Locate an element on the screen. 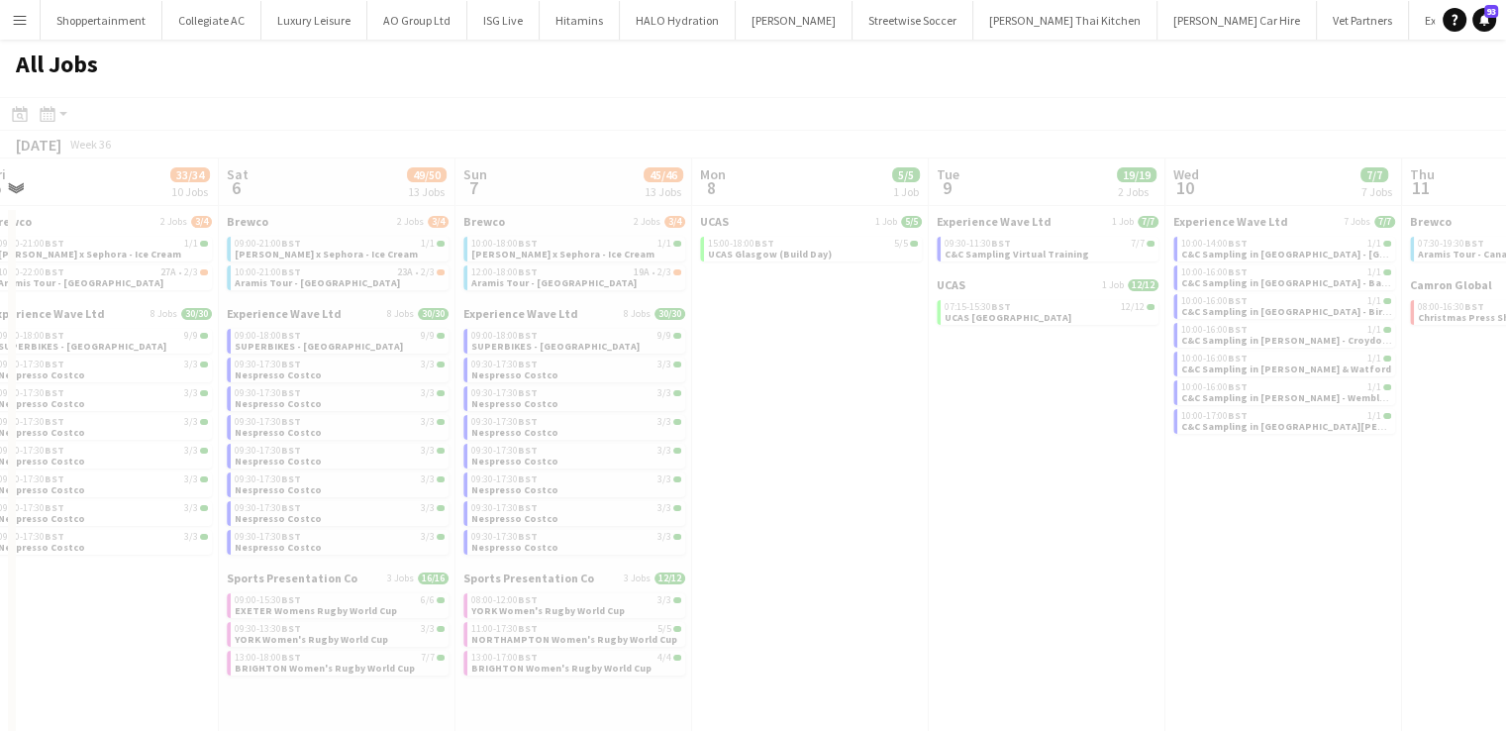 This screenshot has height=731, width=1506. button: Luxury Leisure is located at coordinates (314, 20).